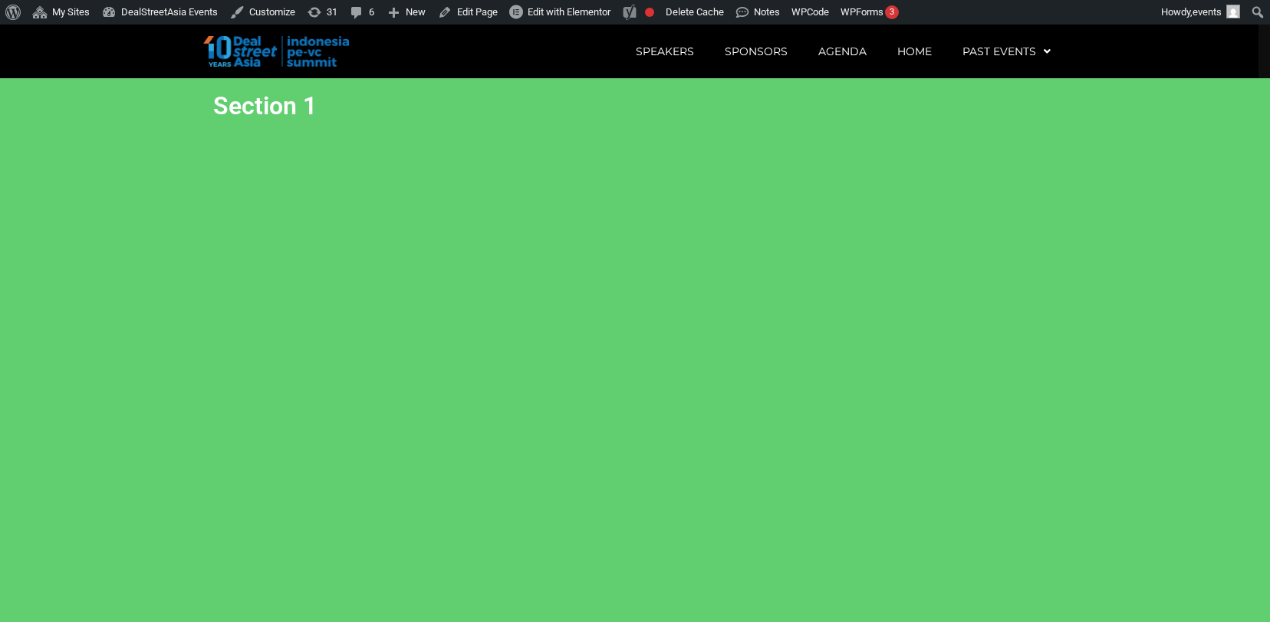 The image size is (1270, 622). What do you see at coordinates (665, 51) in the screenshot?
I see `a: Speakers` at bounding box center [665, 51].